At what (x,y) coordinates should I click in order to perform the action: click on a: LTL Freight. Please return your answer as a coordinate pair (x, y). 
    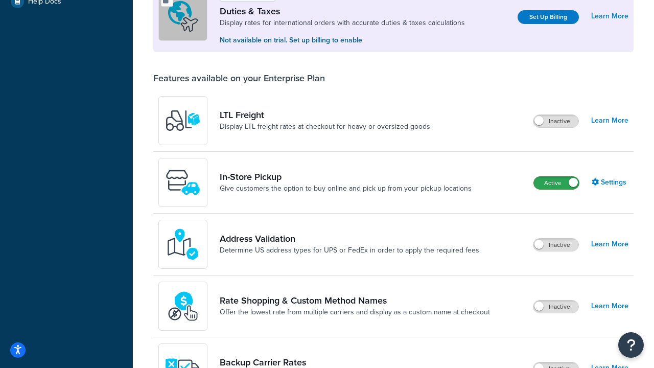
    Looking at the image, I should click on (325, 115).